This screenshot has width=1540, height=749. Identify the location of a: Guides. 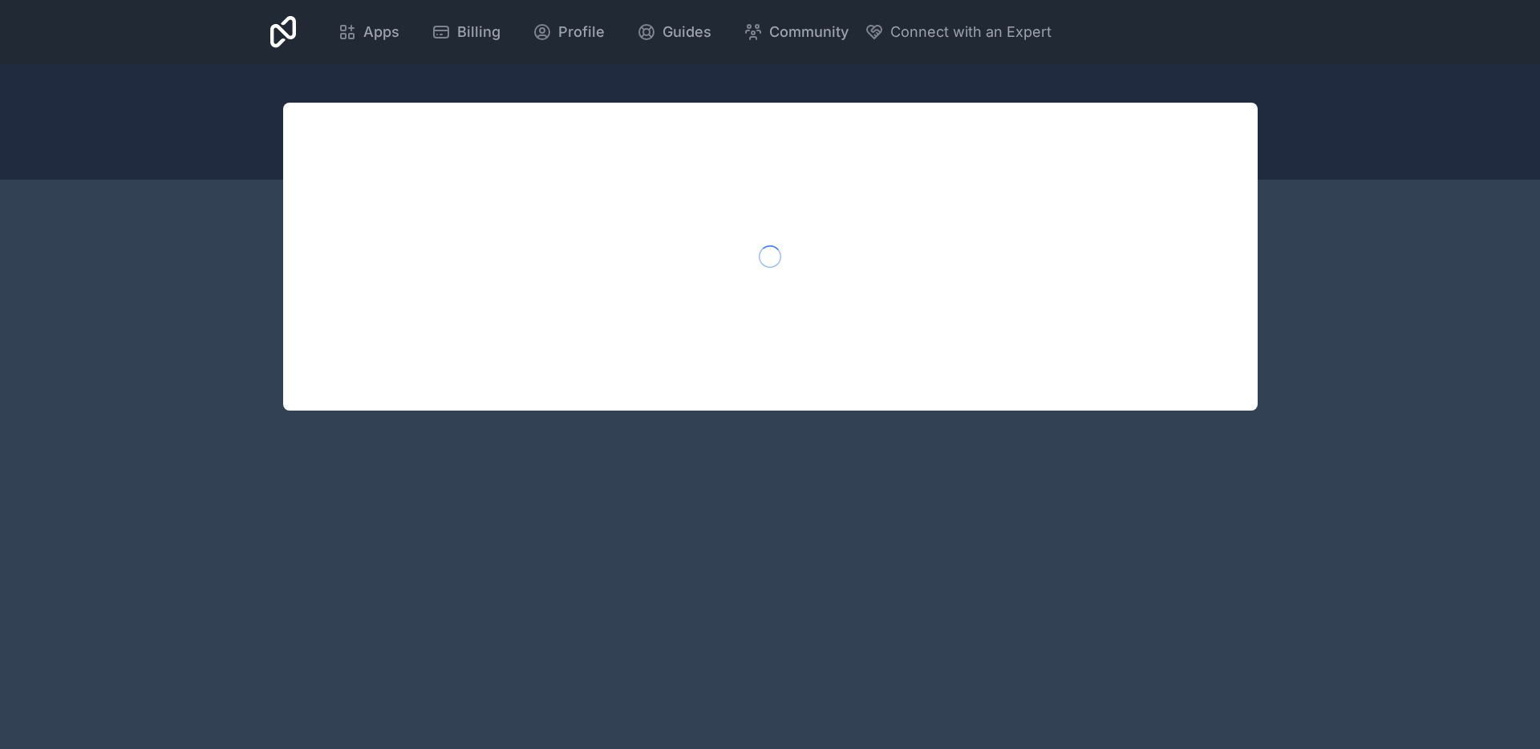
(674, 32).